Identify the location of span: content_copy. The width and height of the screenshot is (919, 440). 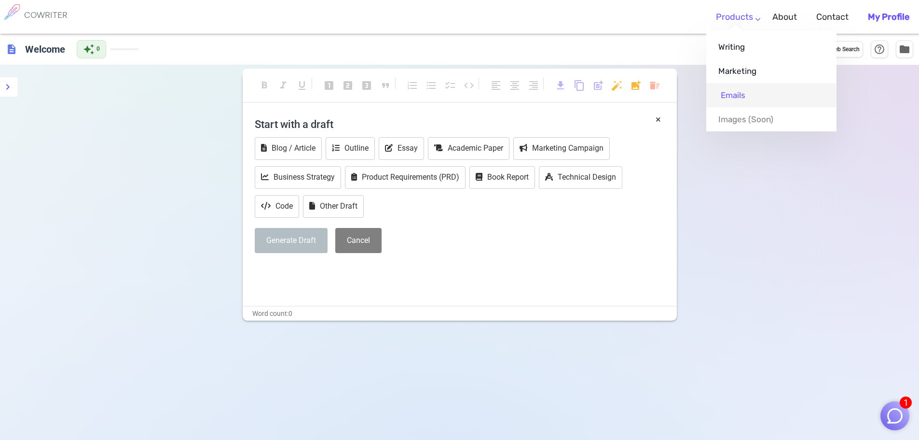
(580, 85).